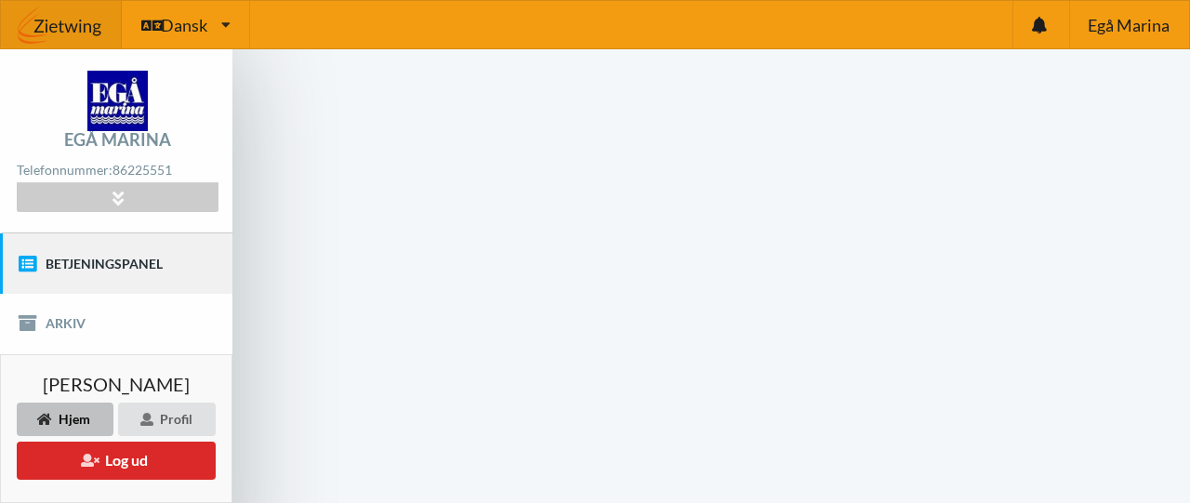 The image size is (1190, 503). What do you see at coordinates (1129, 25) in the screenshot?
I see `span: Egå Marina` at bounding box center [1129, 25].